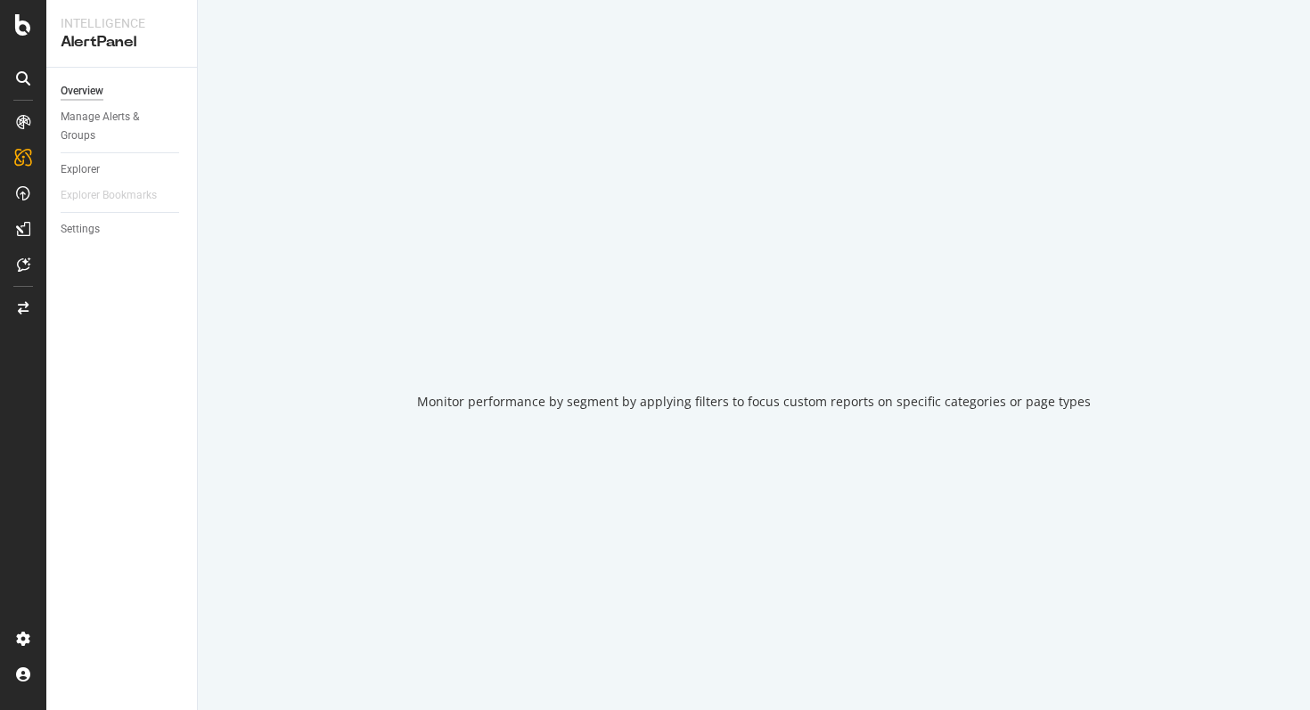 This screenshot has height=710, width=1310. I want to click on div: Explorer, so click(80, 169).